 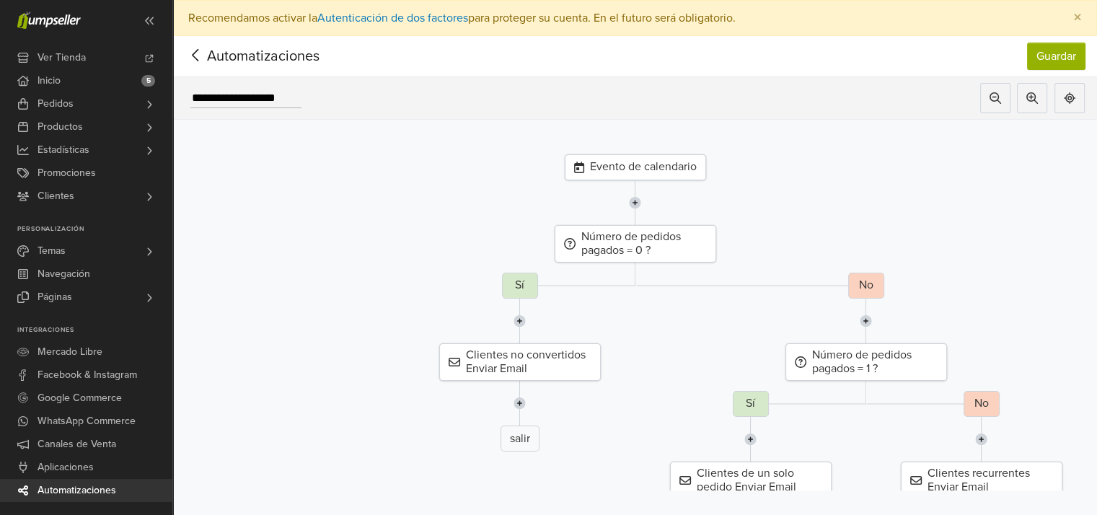 What do you see at coordinates (94, 330) in the screenshot?
I see `p: Integraciones` at bounding box center [94, 330].